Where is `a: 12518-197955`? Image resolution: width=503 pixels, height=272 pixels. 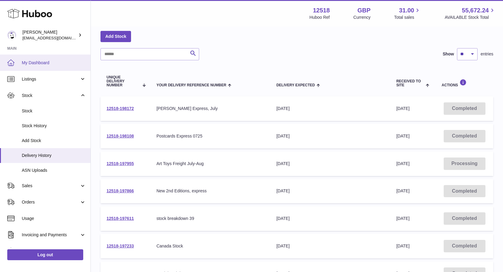
a: 12518-197955 is located at coordinates (120, 163).